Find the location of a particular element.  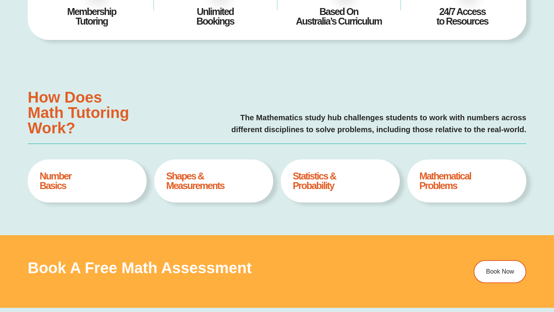

p: The Mathematics study hub challenges students to work with numbers across different disciplines t... is located at coordinates (337, 124).